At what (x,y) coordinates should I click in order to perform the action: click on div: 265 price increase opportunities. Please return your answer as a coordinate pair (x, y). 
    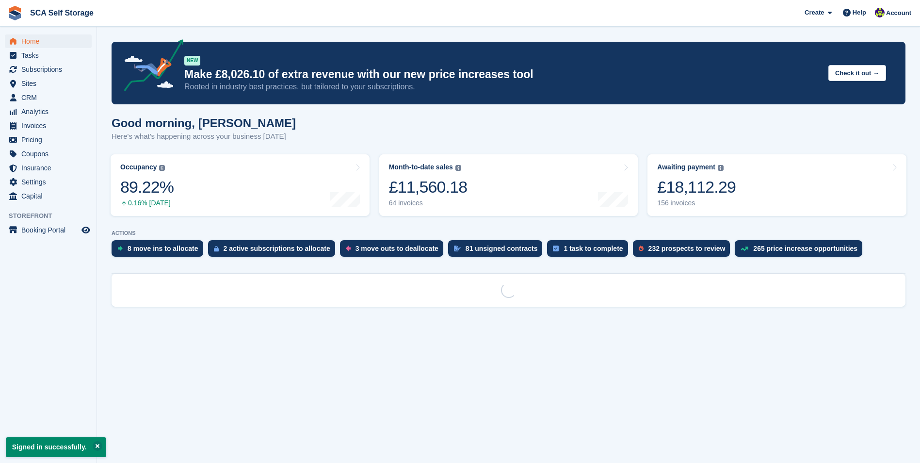
    Looking at the image, I should click on (805, 248).